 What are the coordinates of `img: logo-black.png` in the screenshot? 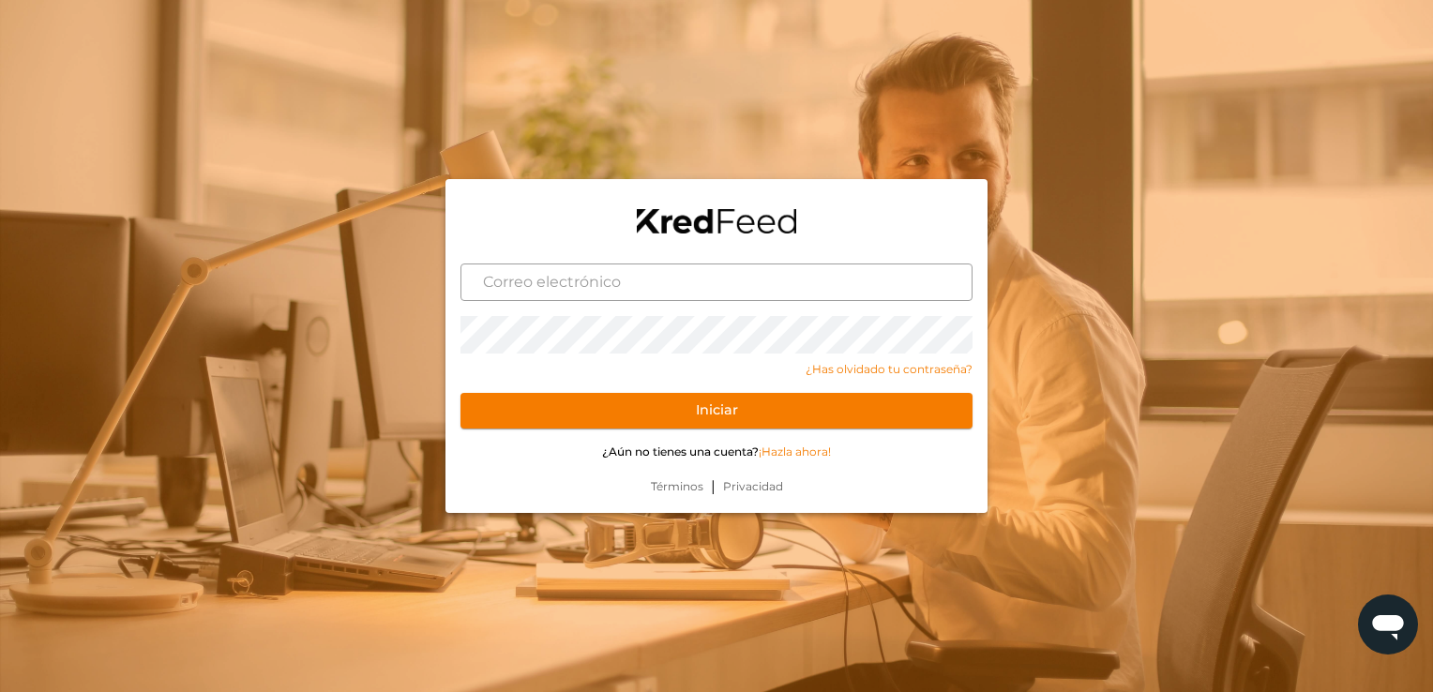 It's located at (717, 221).